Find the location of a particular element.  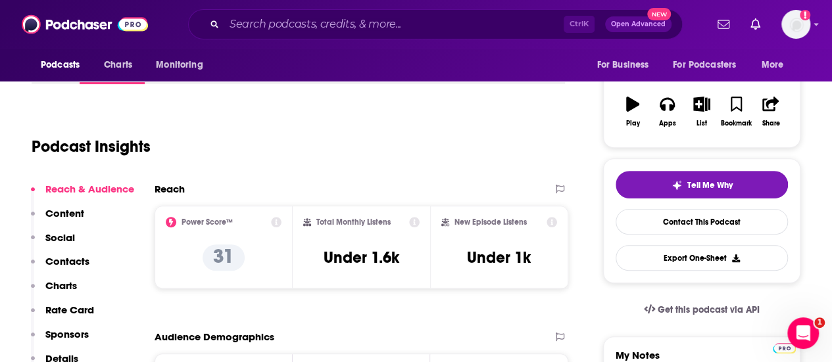

button: tell me why sparkleTell Me Why is located at coordinates (701, 185).